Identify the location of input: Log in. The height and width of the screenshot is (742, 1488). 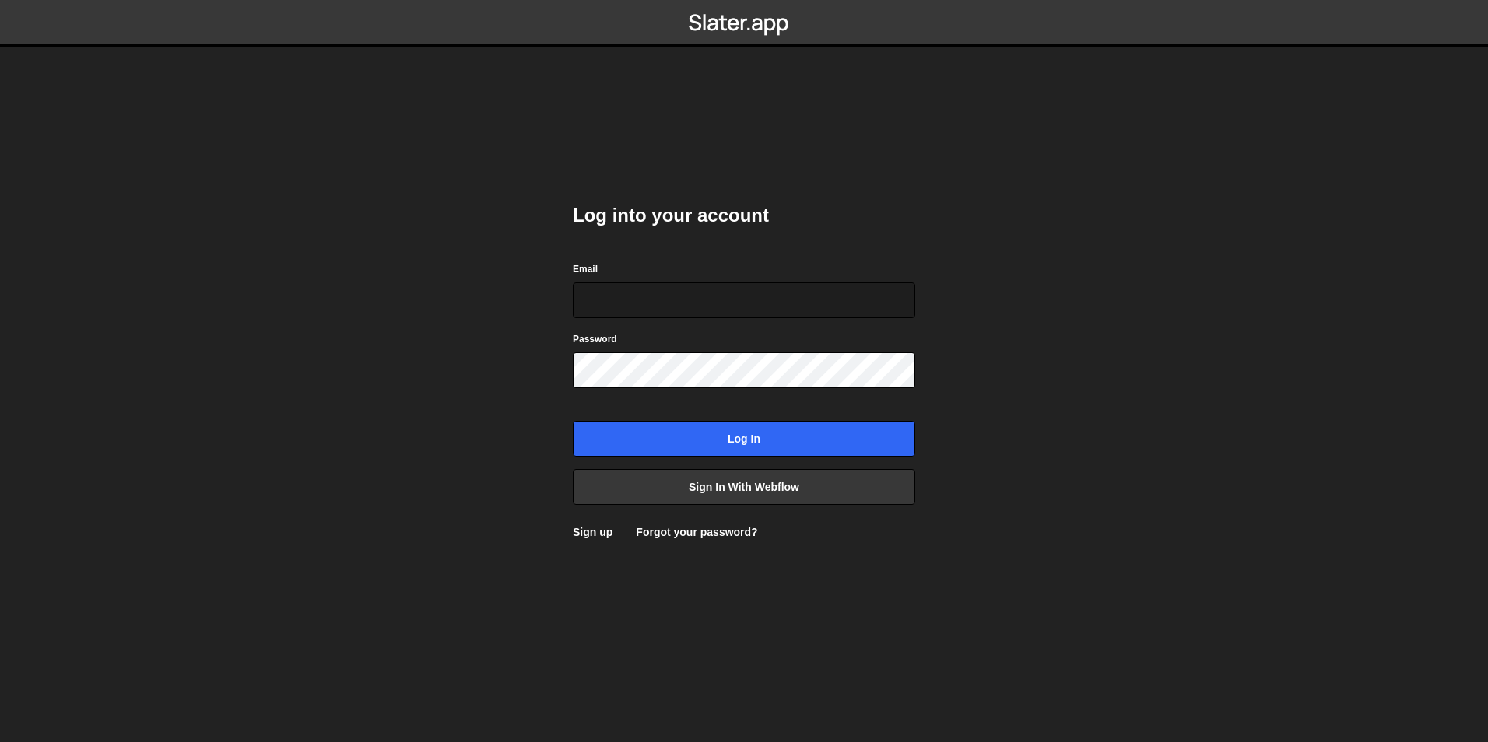
(744, 439).